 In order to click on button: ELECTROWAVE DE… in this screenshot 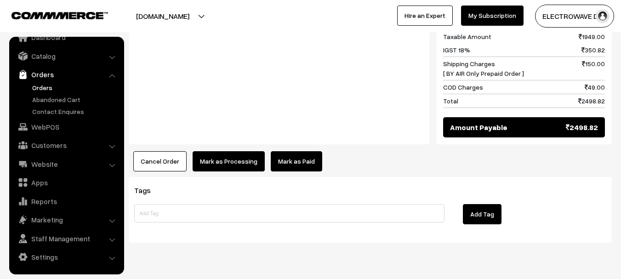, I will do `click(574, 16)`.